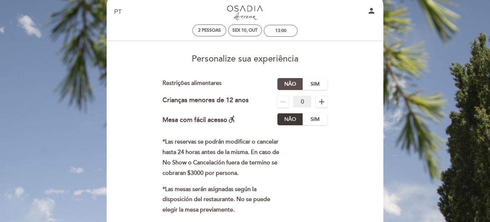  I want to click on p: *Las reservas se podrán modificar o cancelar hasta 24 horas antes de la misma. En caso de No Show..., so click(225, 158).